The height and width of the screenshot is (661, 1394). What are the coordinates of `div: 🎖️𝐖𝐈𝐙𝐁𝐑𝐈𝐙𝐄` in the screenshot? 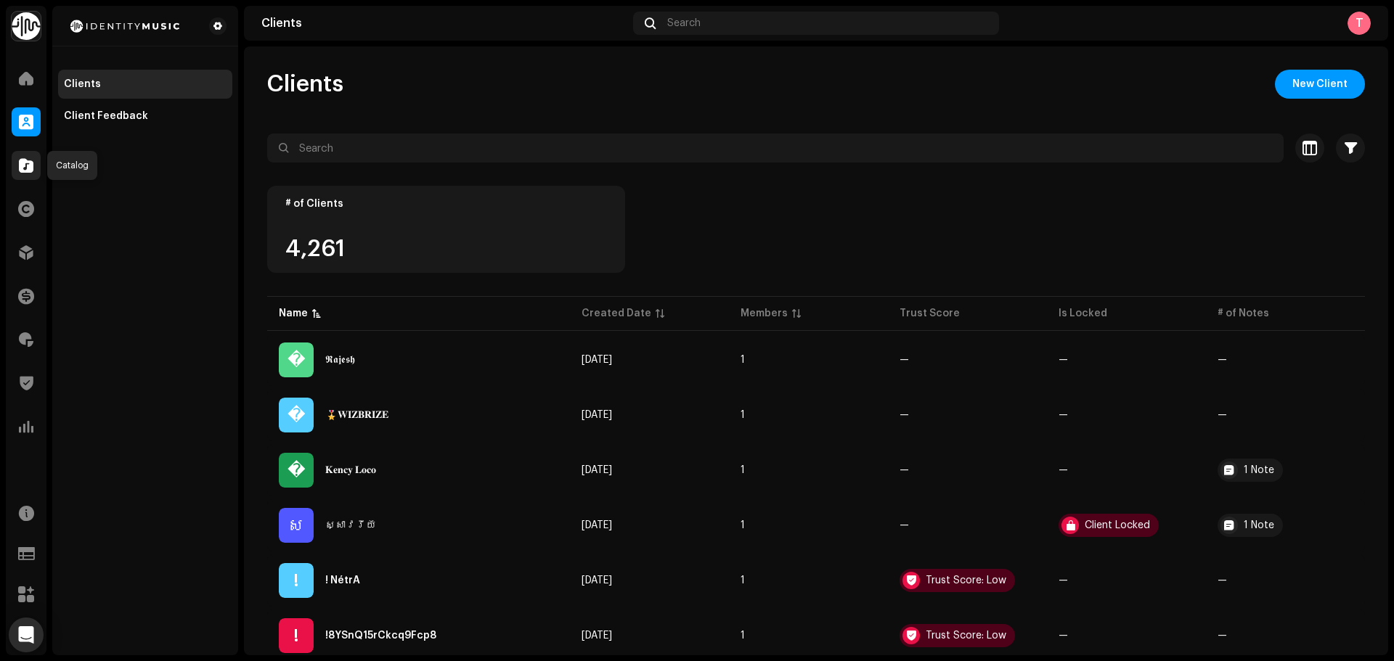 It's located at (357, 415).